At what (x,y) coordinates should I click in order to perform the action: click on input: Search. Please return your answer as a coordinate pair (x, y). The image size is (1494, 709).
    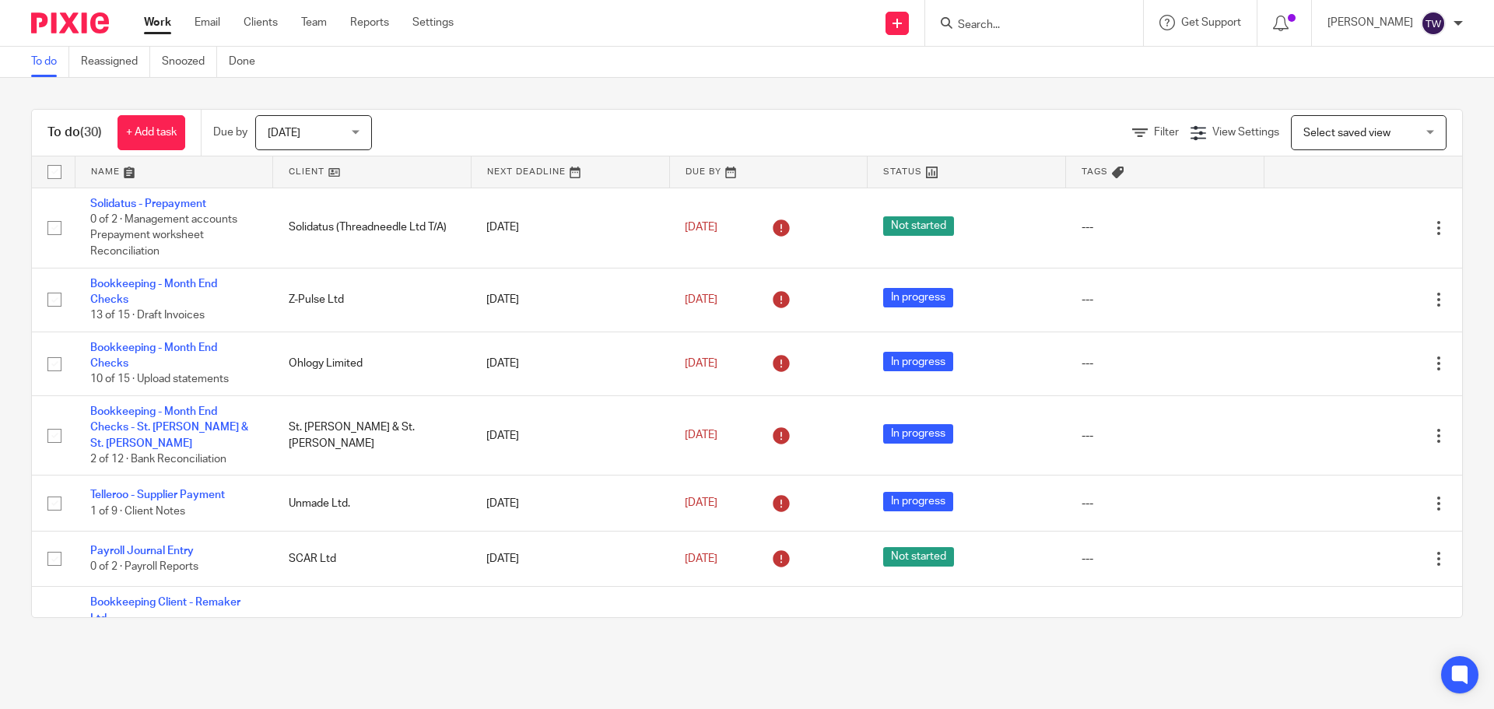
    Looking at the image, I should click on (1026, 26).